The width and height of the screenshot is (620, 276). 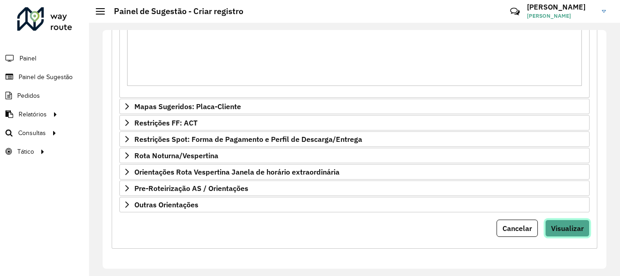 I want to click on span: Outras Orientações, so click(x=166, y=204).